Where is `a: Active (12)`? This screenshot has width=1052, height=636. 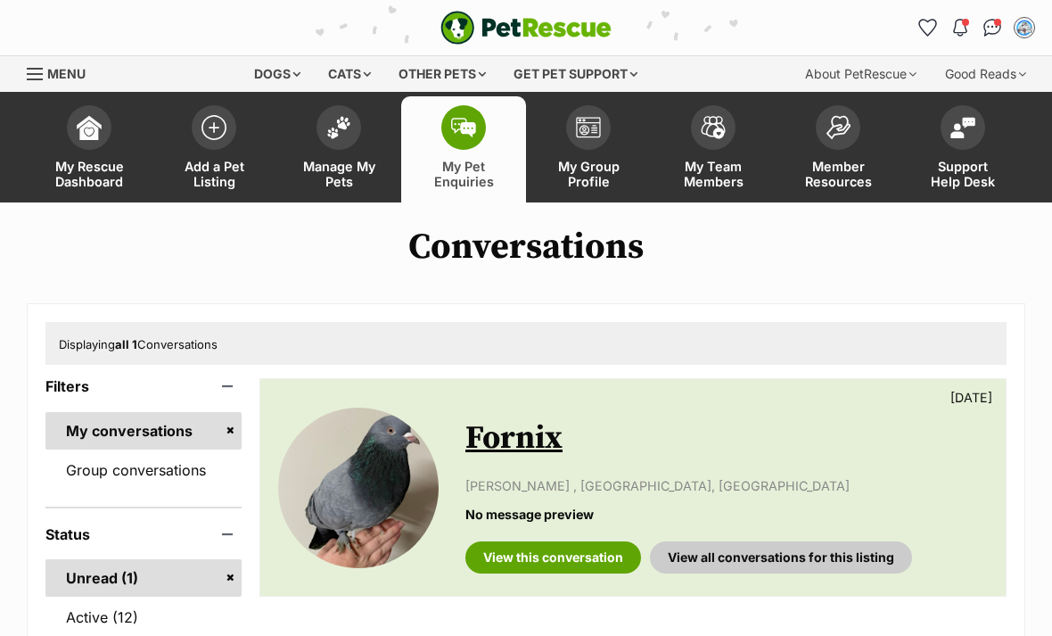
a: Active (12) is located at coordinates (144, 617).